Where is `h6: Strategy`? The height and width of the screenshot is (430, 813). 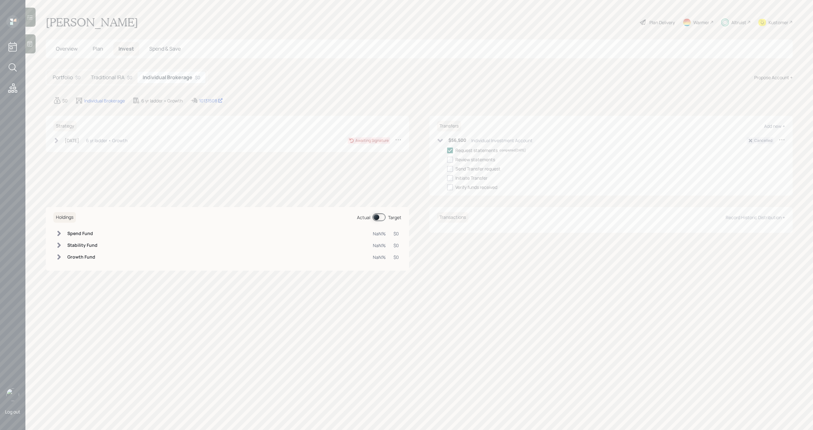
h6: Strategy is located at coordinates (65, 126).